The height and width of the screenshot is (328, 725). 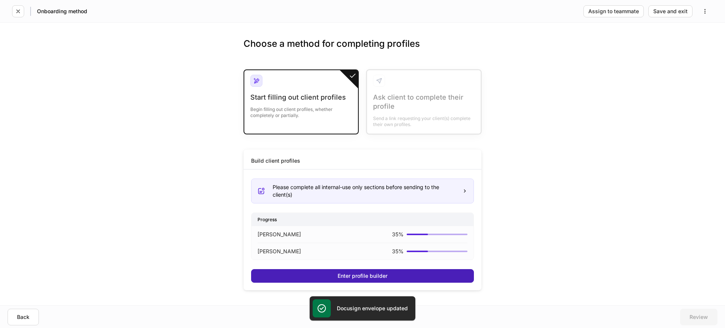 What do you see at coordinates (23, 317) in the screenshot?
I see `div: Back` at bounding box center [23, 317].